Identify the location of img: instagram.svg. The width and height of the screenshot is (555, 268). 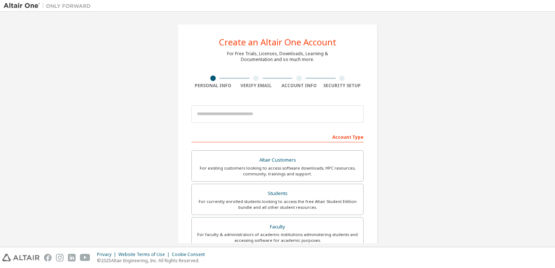
(60, 258).